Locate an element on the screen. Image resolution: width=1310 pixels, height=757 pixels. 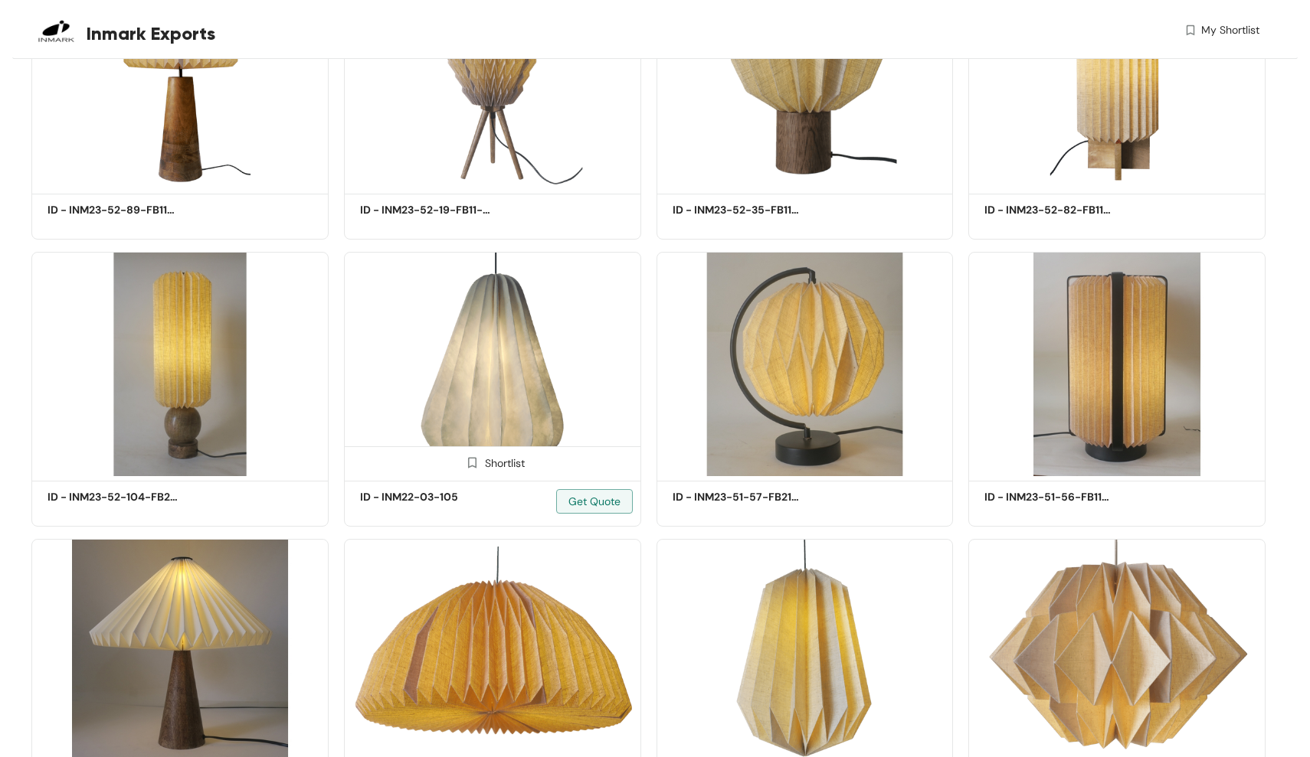
h5: ID - INM23-51-57-FB21-NAT is located at coordinates (738, 497).